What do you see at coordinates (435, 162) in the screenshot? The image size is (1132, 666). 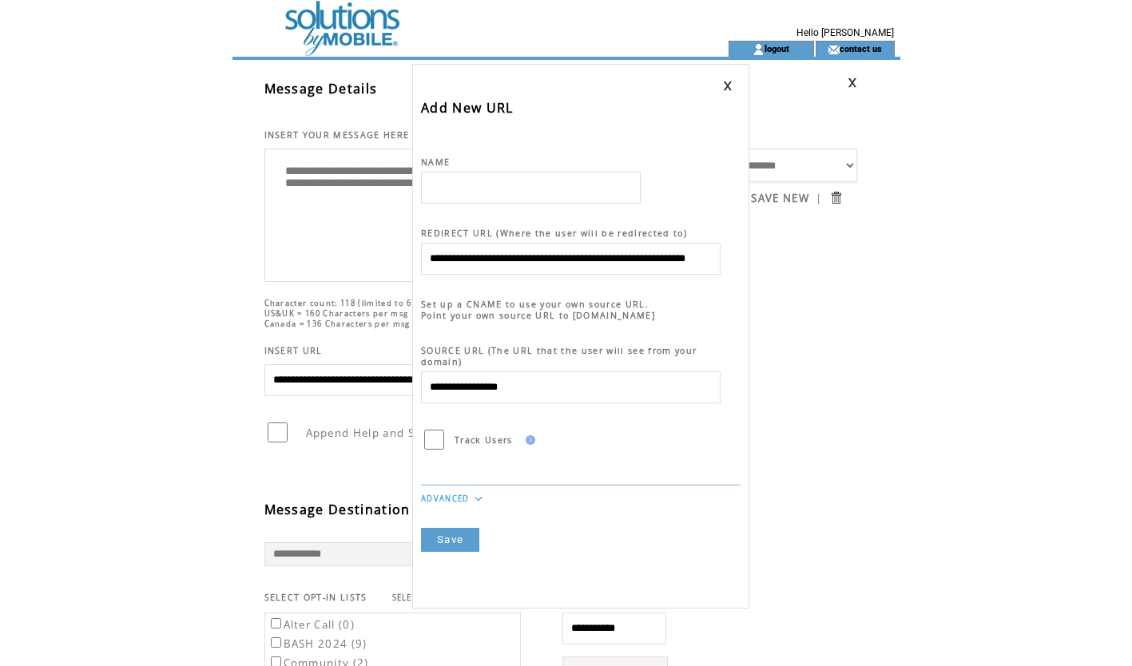 I see `span: NAME` at bounding box center [435, 162].